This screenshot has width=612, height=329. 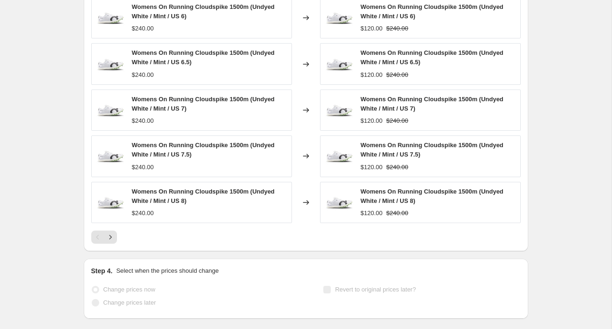 What do you see at coordinates (167, 271) in the screenshot?
I see `p: Select when the prices should change` at bounding box center [167, 271].